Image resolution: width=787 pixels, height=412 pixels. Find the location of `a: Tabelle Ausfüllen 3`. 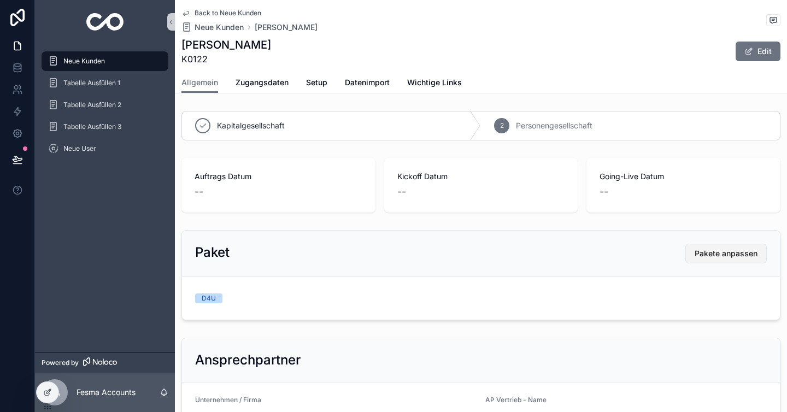

a: Tabelle Ausfüllen 3 is located at coordinates (105, 127).